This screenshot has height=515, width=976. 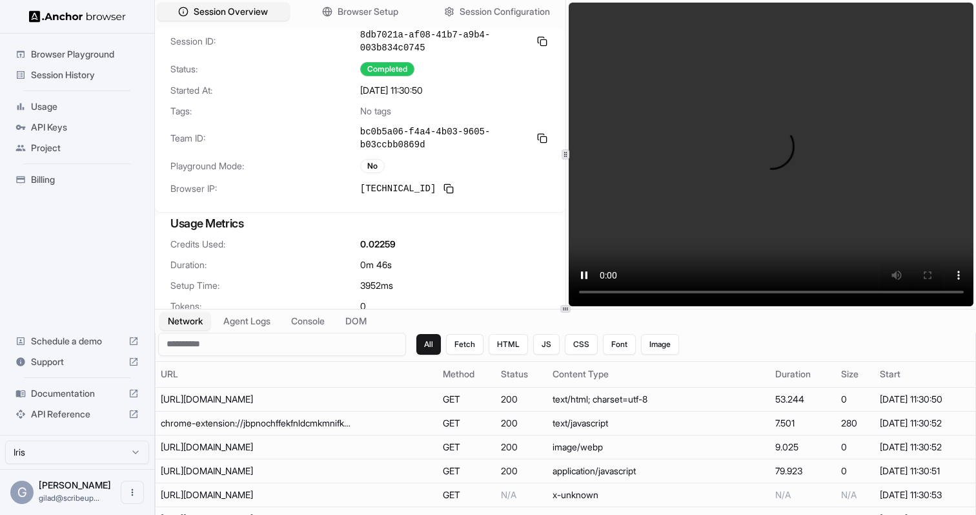 I want to click on span: Gilad Spitzer, so click(x=75, y=484).